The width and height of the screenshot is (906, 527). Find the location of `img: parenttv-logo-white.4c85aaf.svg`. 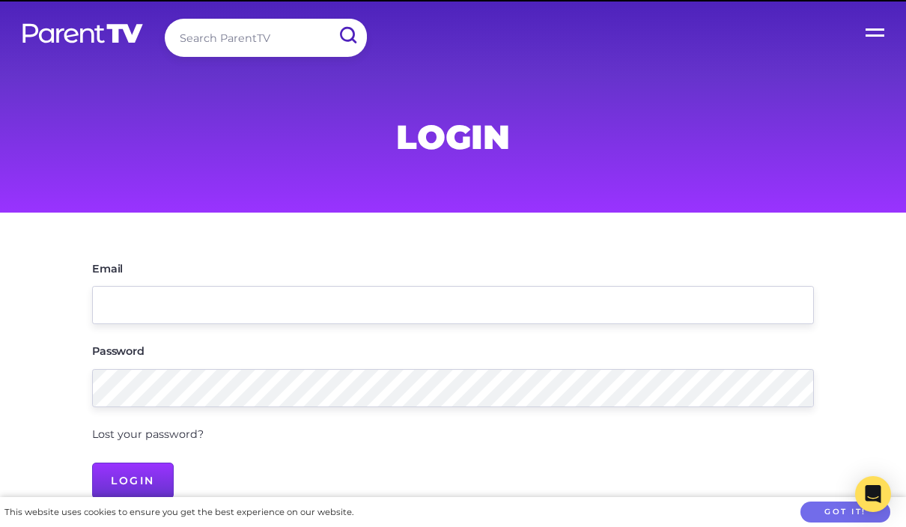

img: parenttv-logo-white.4c85aaf.svg is located at coordinates (82, 33).